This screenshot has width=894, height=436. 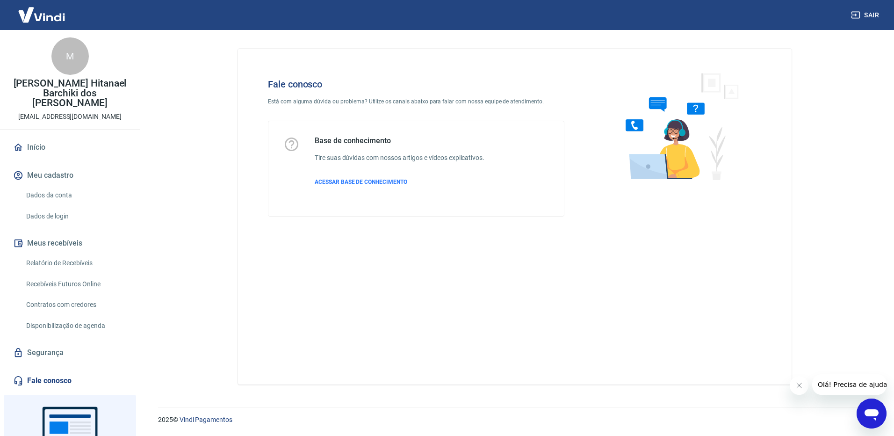 I want to click on img: Vindi, so click(x=42, y=14).